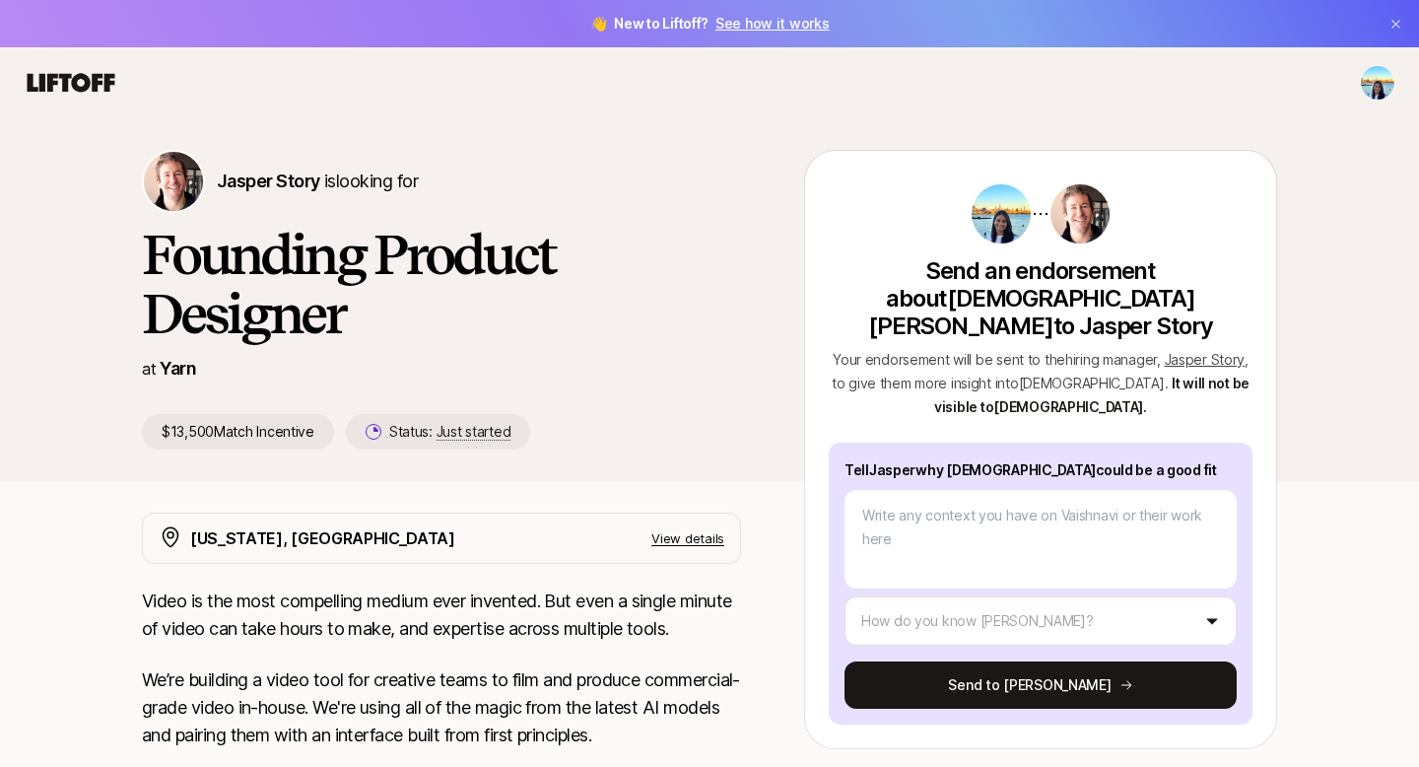 This screenshot has width=1419, height=767. I want to click on h1: Founding Product Designer, so click(441, 284).